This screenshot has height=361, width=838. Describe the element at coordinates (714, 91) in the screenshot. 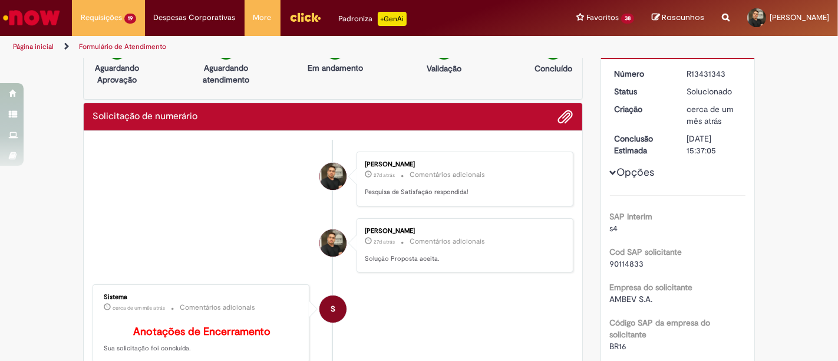

I see `div: Solucionado` at that location.